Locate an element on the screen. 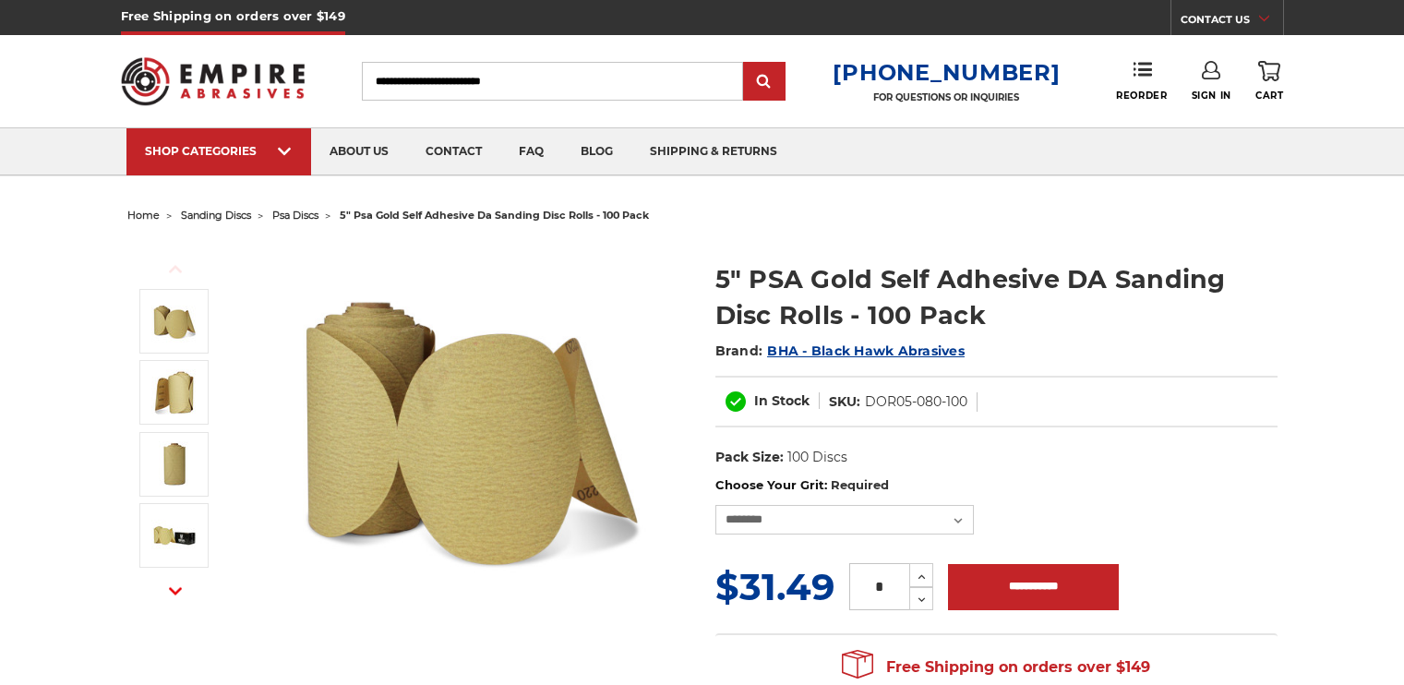 This screenshot has height=685, width=1404. a: contact is located at coordinates (453, 151).